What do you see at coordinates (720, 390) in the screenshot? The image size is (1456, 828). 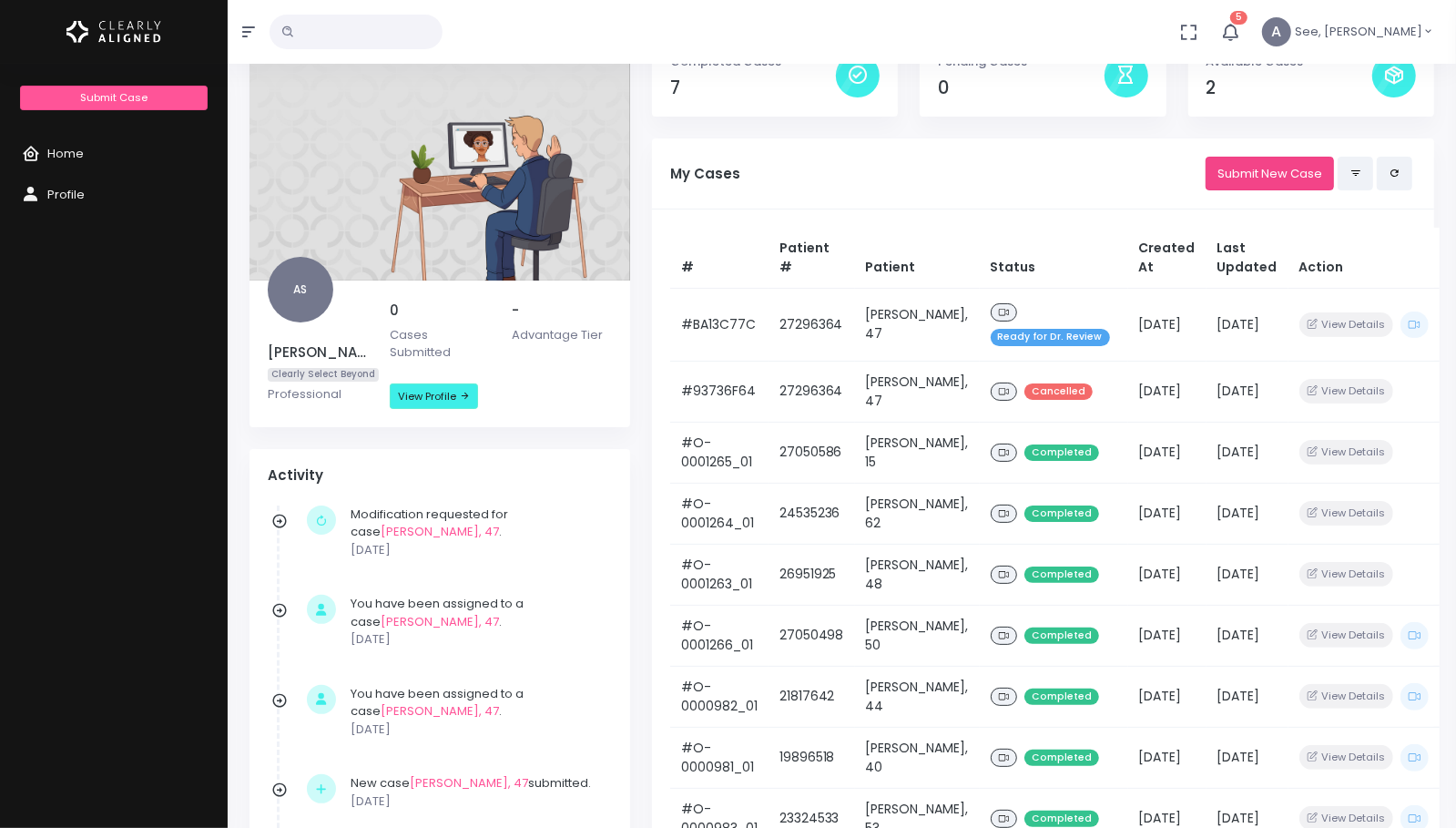 I see `td: #93736F64` at bounding box center [720, 390].